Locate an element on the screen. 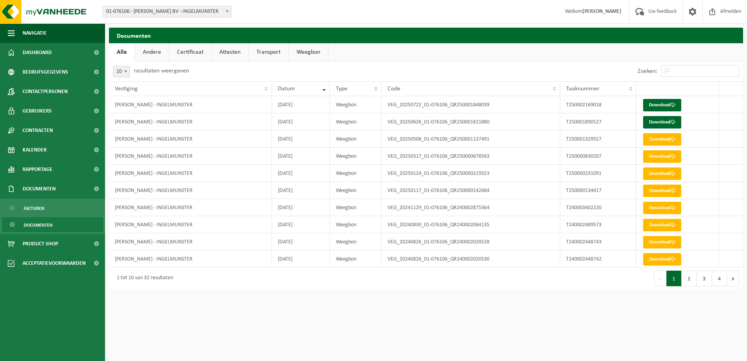  span: Contracten is located at coordinates (38, 130).